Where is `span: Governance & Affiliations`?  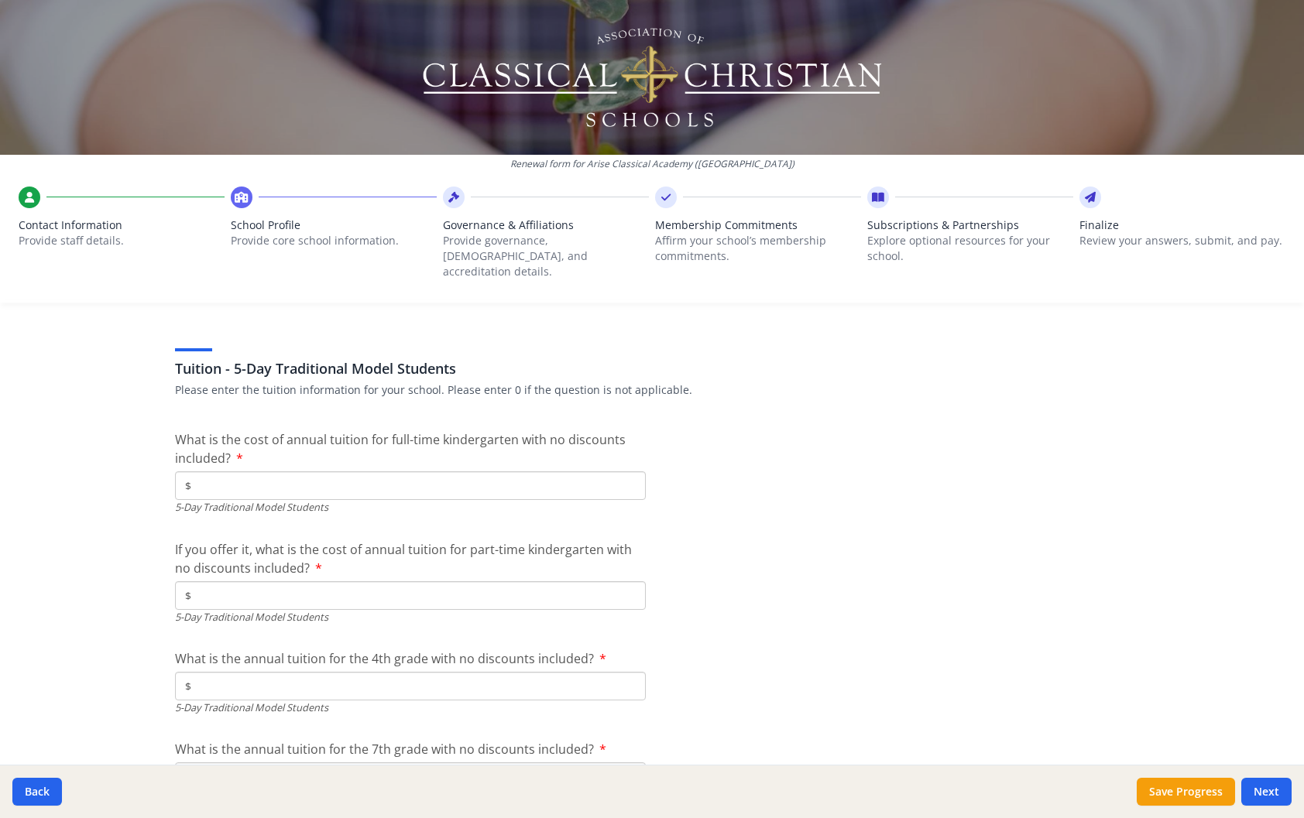 span: Governance & Affiliations is located at coordinates (546, 225).